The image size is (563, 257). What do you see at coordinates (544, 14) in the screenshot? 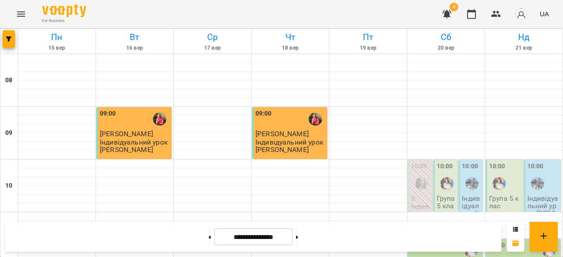
I see `button: UA` at bounding box center [544, 14].